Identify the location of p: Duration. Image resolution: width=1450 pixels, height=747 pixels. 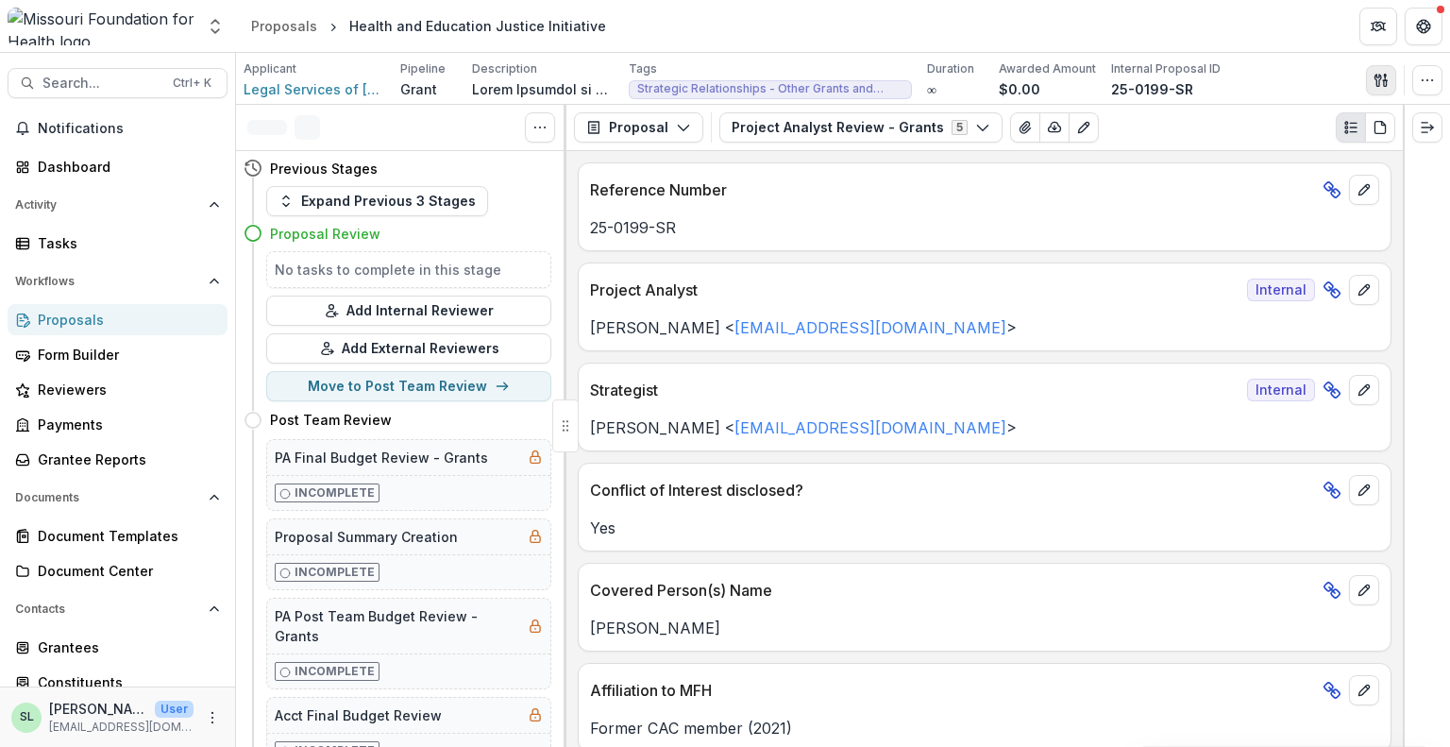
(951, 69).